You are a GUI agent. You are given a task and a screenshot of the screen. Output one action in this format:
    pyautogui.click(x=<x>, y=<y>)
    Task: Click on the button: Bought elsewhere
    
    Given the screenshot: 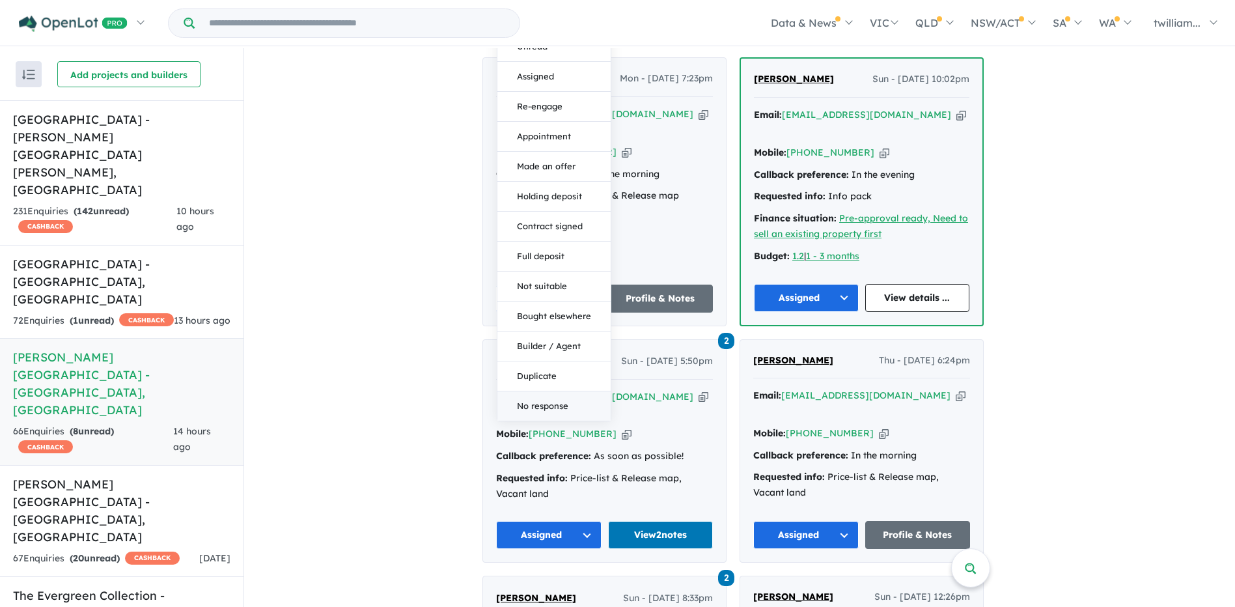 What is the action you would take?
    pyautogui.click(x=554, y=316)
    